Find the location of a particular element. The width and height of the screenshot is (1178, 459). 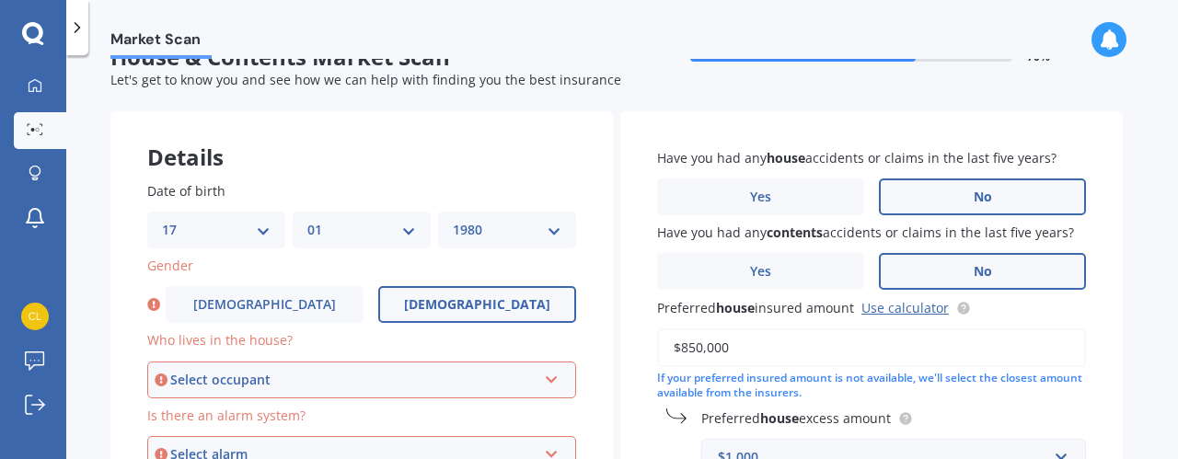

span: 70 % is located at coordinates (1038, 57).